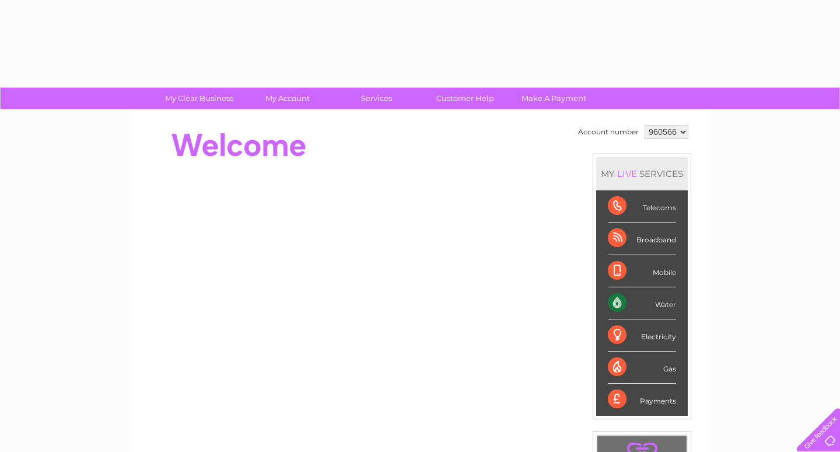 This screenshot has width=840, height=452. What do you see at coordinates (642, 303) in the screenshot?
I see `div: Water` at bounding box center [642, 303].